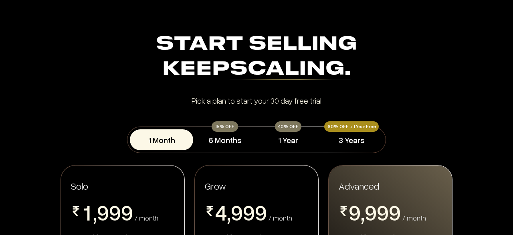 The image size is (513, 235). Describe the element at coordinates (257, 69) in the screenshot. I see `div: Keep` at that location.